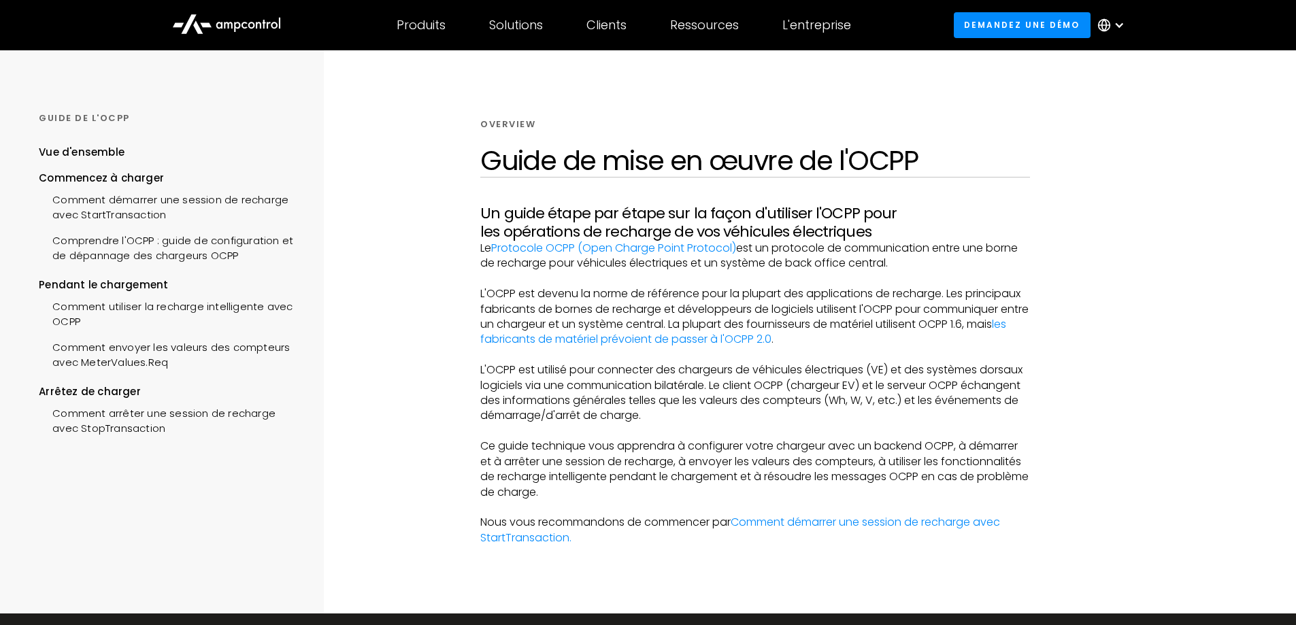 This screenshot has height=625, width=1296. What do you see at coordinates (1022, 24) in the screenshot?
I see `a: Demandez une démo` at bounding box center [1022, 24].